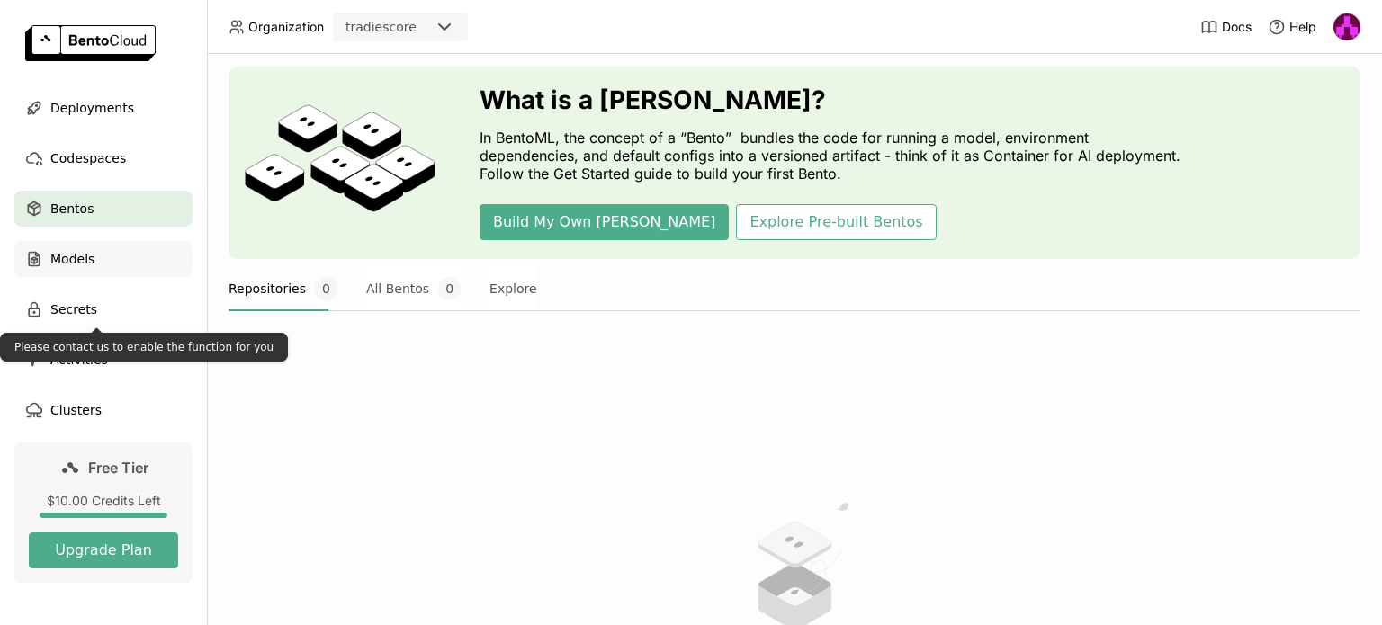 This screenshot has width=1382, height=625. What do you see at coordinates (419, 28) in the screenshot?
I see `input: Selected tradiescore.` at bounding box center [419, 28].